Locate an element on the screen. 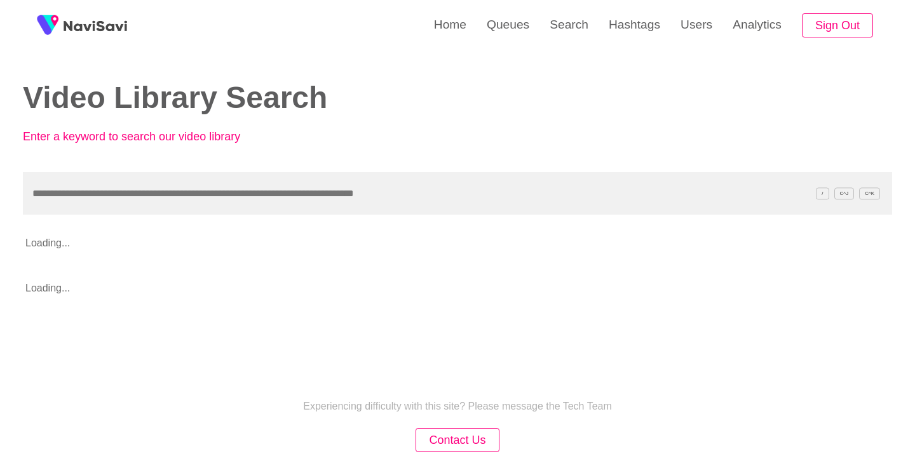 The height and width of the screenshot is (461, 915). span: C^K is located at coordinates (869, 193).